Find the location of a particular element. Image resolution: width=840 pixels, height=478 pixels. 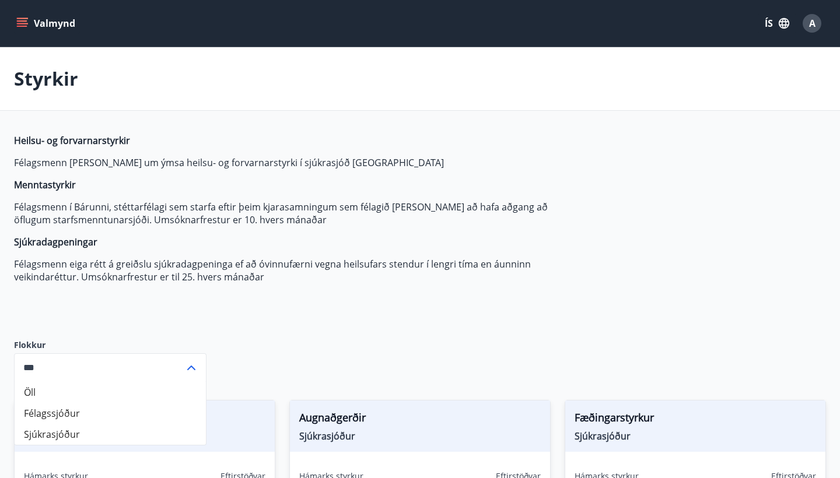

span: Augnaðgerðir is located at coordinates (420, 420).